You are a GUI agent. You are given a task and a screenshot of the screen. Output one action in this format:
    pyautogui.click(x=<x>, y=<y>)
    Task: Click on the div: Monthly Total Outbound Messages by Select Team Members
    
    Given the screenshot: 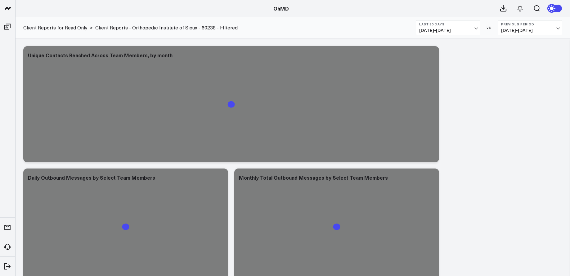 What is the action you would take?
    pyautogui.click(x=313, y=178)
    